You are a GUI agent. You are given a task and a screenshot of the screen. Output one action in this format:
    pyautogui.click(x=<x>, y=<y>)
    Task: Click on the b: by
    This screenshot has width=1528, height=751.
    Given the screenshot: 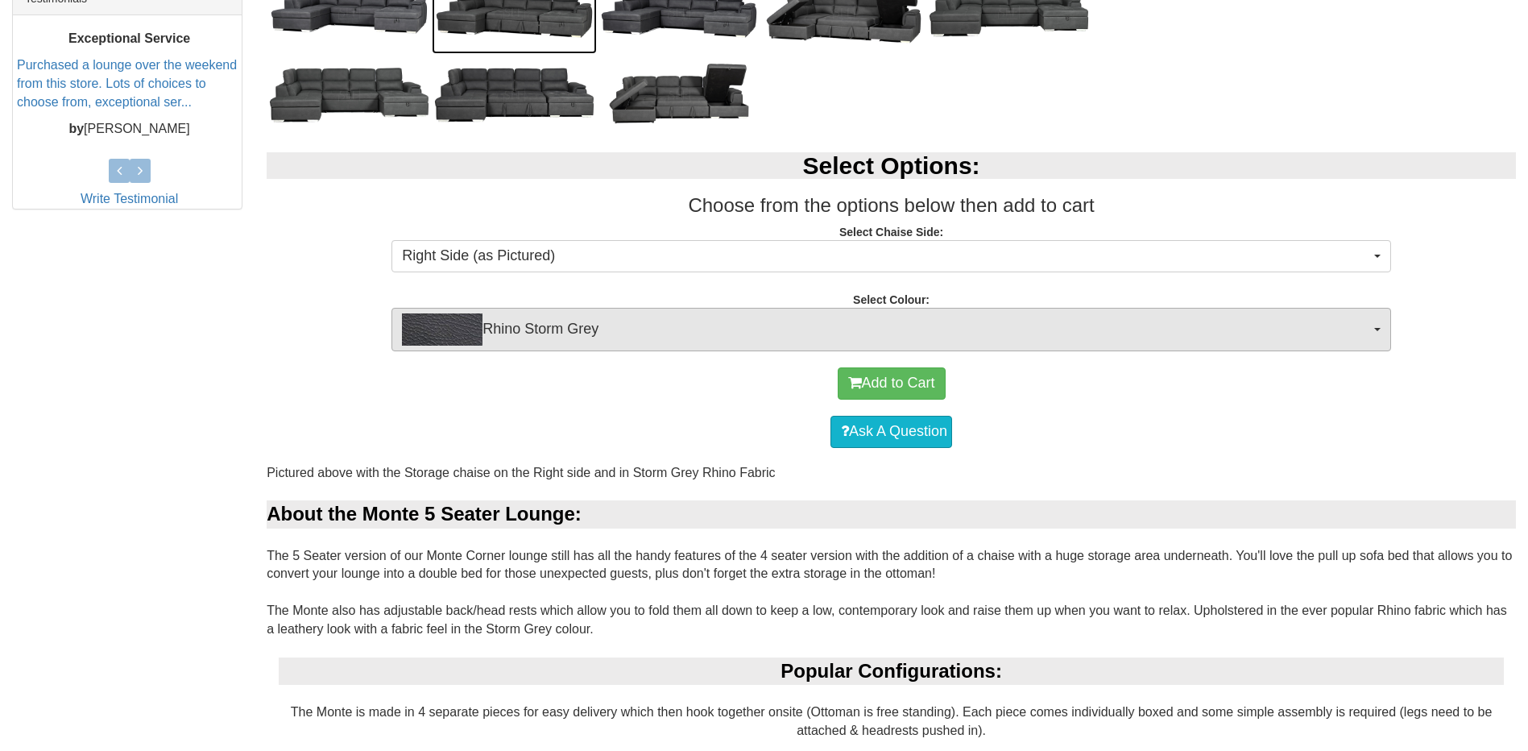 What is the action you would take?
    pyautogui.click(x=76, y=127)
    